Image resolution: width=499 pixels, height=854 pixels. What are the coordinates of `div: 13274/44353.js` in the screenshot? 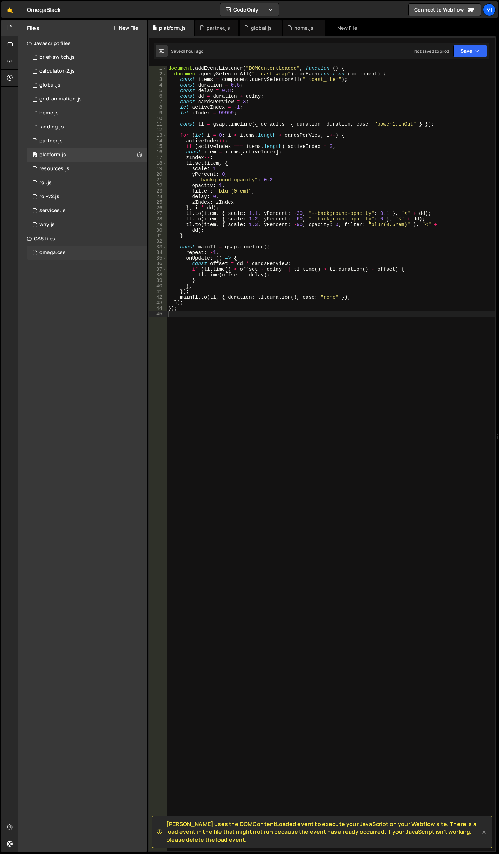 It's located at (87, 169).